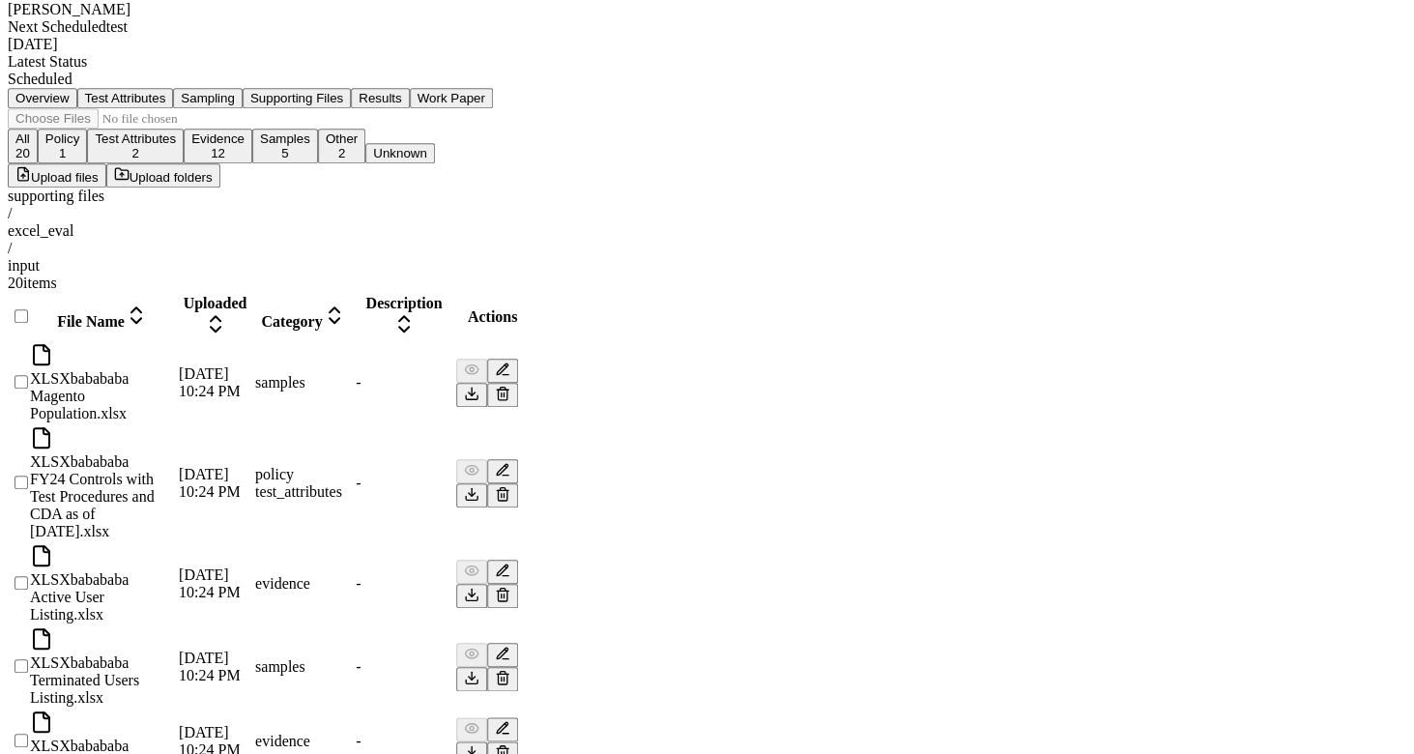 This screenshot has width=1414, height=754. What do you see at coordinates (706, 283) in the screenshot?
I see `div: 20 items` at bounding box center [706, 283].